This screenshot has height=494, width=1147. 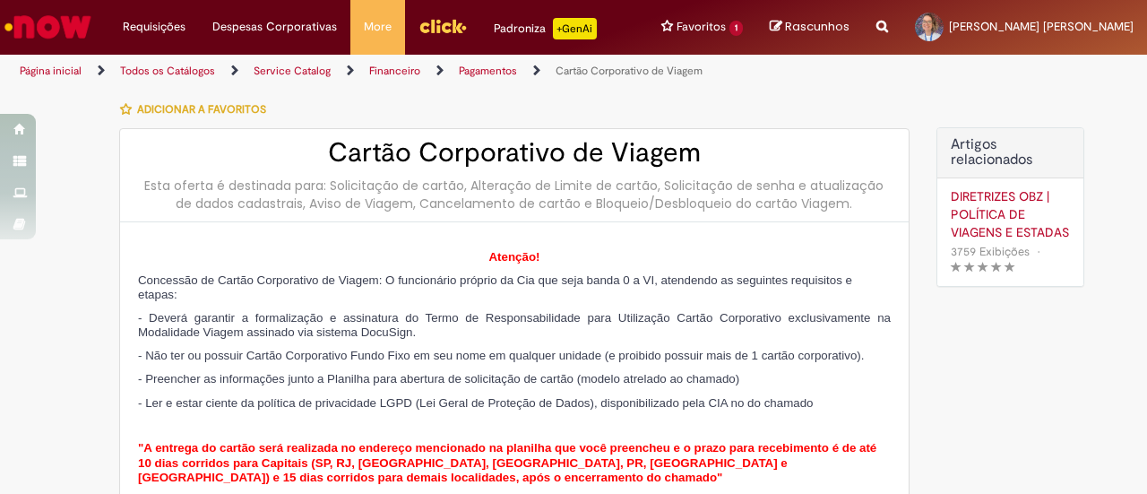 I want to click on a: Financeiro, so click(x=394, y=71).